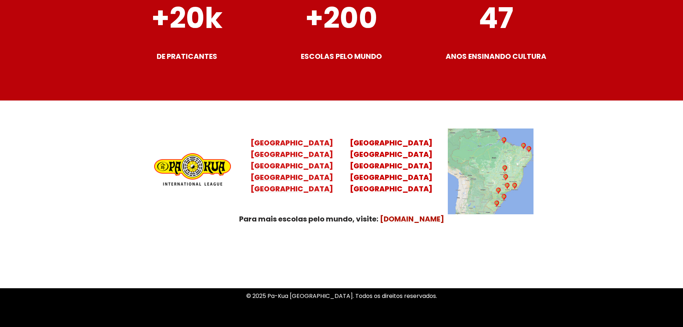 The width and height of the screenshot is (683, 327). What do you see at coordinates (309, 219) in the screenshot?
I see `strong: Para mais escolas pelo mundo, visite:` at bounding box center [309, 219].